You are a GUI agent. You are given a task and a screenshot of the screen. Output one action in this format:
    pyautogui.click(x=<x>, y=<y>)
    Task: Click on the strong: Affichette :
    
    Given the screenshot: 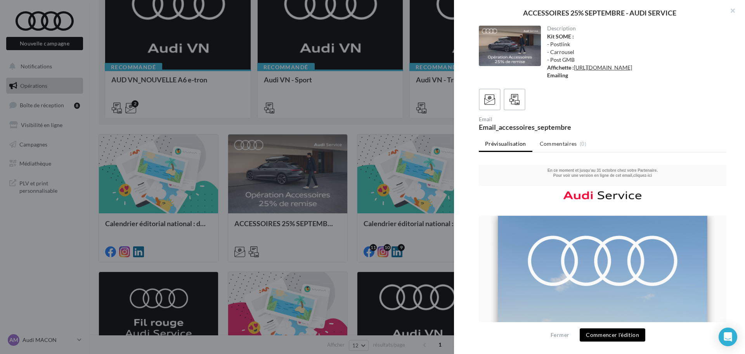 What is the action you would take?
    pyautogui.click(x=561, y=67)
    